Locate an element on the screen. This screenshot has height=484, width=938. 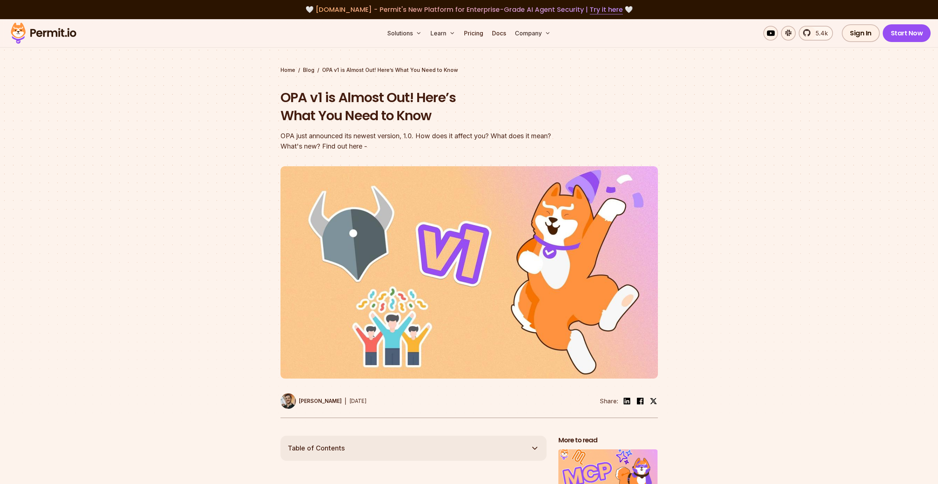
a: Sign In is located at coordinates (861, 33).